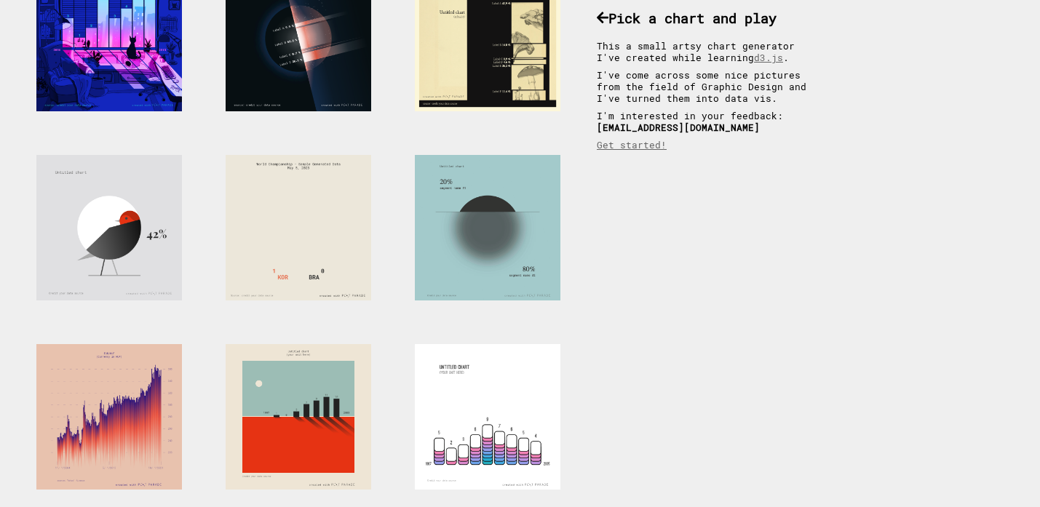 This screenshot has height=507, width=1040. I want to click on h3: Pick a chart and play, so click(709, 17).